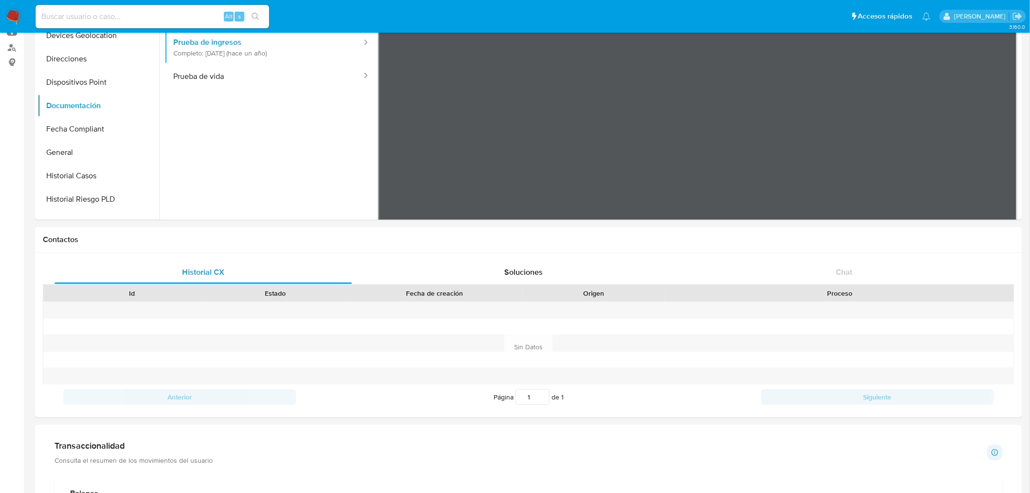 This screenshot has height=493, width=1030. I want to click on span: 1, so click(562, 397).